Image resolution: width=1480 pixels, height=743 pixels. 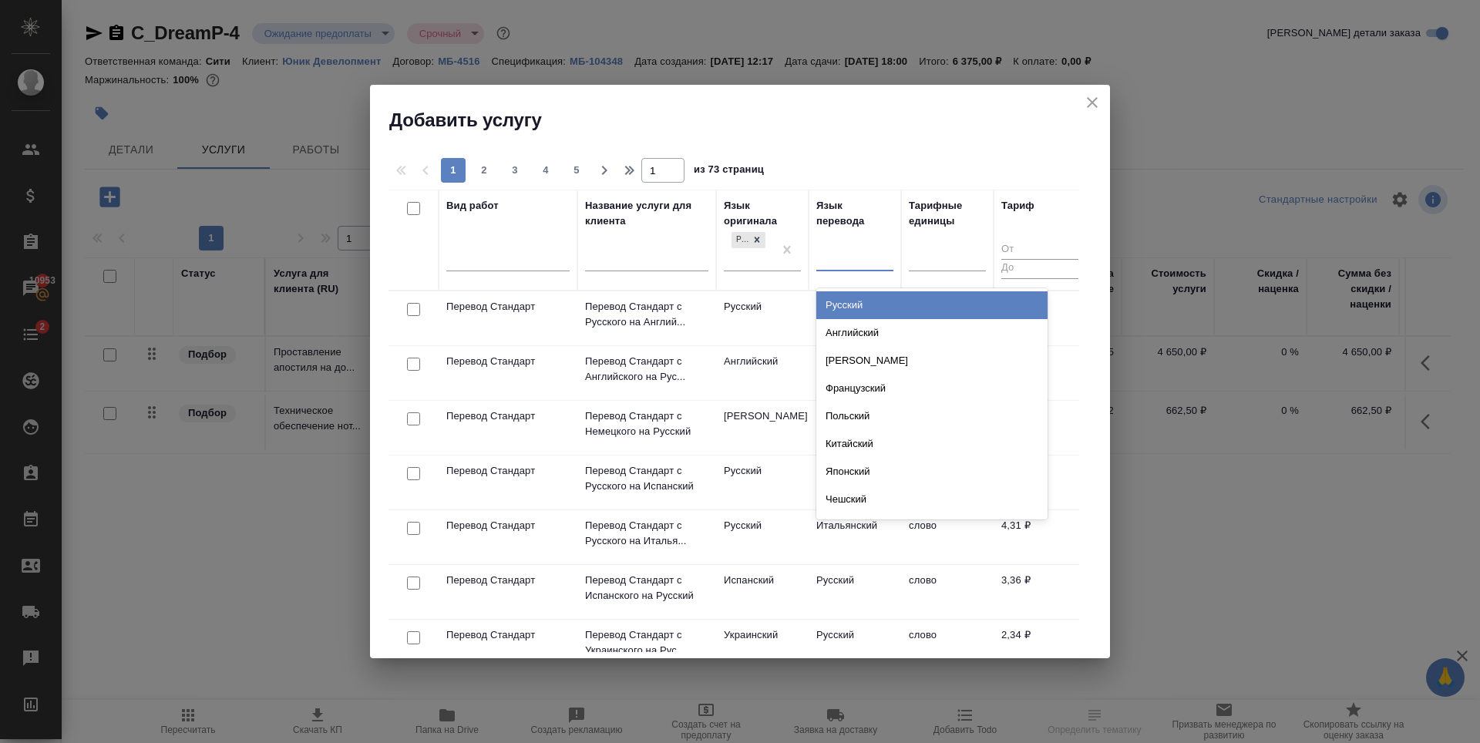 What do you see at coordinates (855, 537) in the screenshot?
I see `td: Итальянский` at bounding box center [855, 537].